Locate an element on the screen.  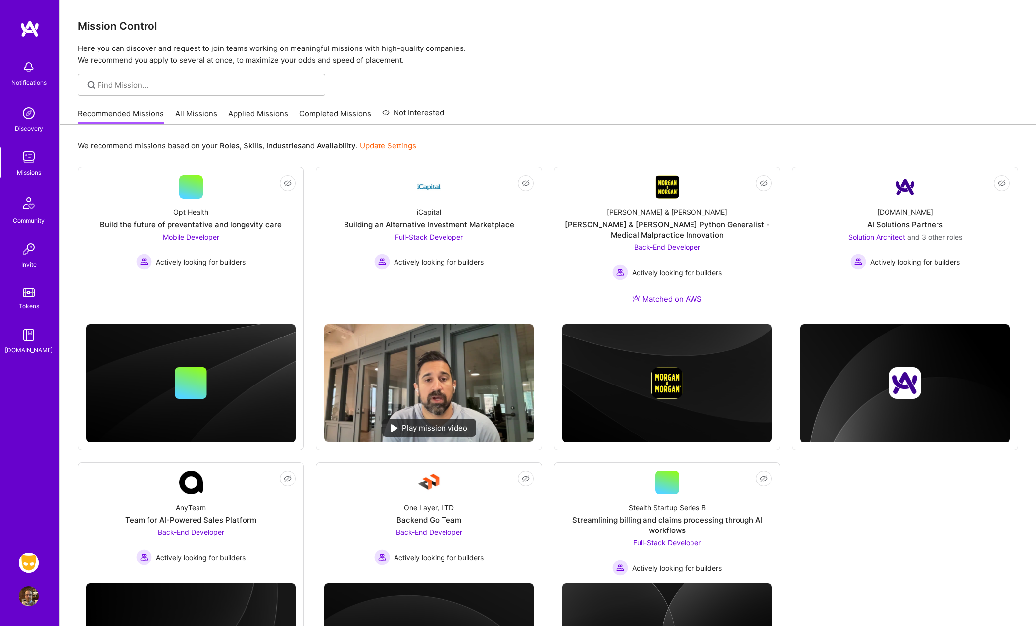
div: Building an Alternative Investment Marketplace is located at coordinates (429, 224).